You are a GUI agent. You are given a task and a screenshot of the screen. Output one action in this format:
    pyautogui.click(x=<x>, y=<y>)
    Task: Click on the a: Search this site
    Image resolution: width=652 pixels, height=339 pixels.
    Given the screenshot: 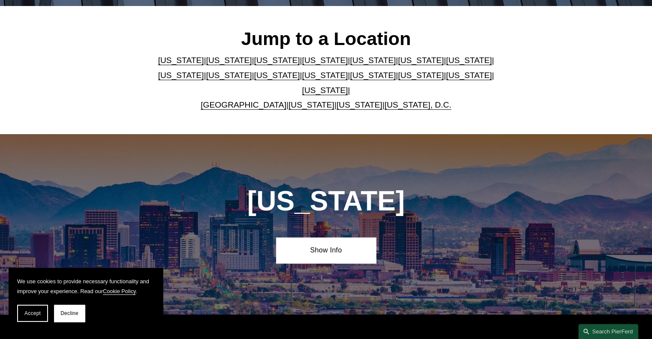 What is the action you would take?
    pyautogui.click(x=609, y=332)
    